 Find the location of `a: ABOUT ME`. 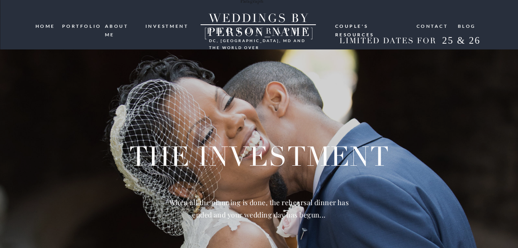

a: ABOUT ME is located at coordinates (122, 25).